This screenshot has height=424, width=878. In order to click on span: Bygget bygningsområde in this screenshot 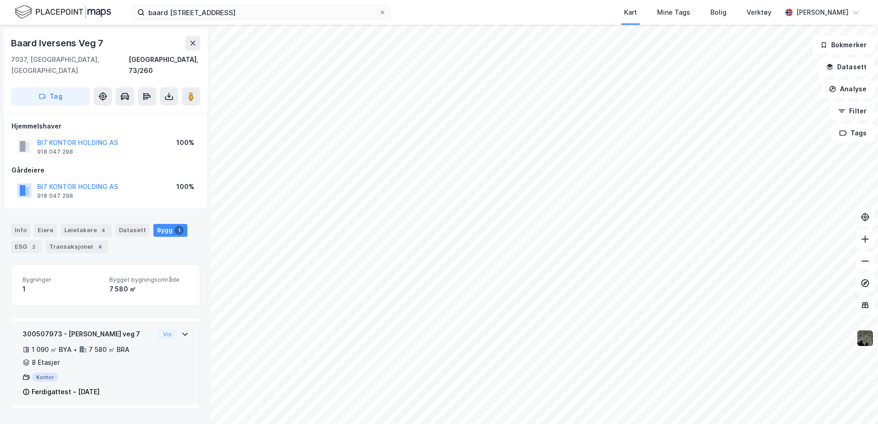, I will do `click(149, 280)`.